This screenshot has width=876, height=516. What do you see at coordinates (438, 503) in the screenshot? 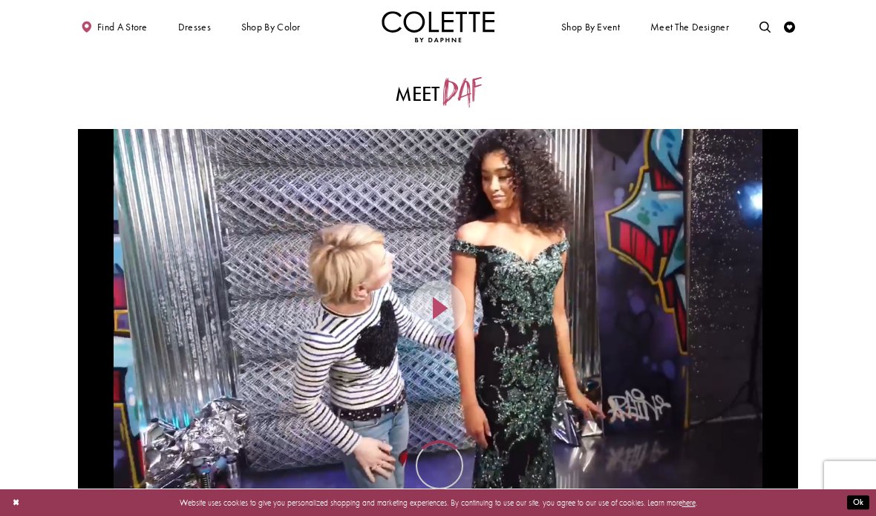
I see `p: Website uses cookies to give you personalized shopping and marketing experiences. By continuing t...` at bounding box center [438, 503].